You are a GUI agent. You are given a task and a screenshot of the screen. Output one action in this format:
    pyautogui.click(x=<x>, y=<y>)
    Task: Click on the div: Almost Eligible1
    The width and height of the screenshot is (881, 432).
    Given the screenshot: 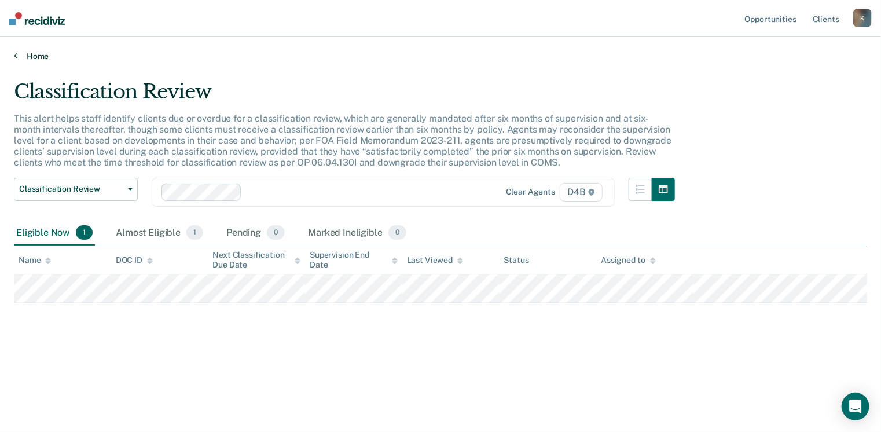 What is the action you would take?
    pyautogui.click(x=159, y=233)
    